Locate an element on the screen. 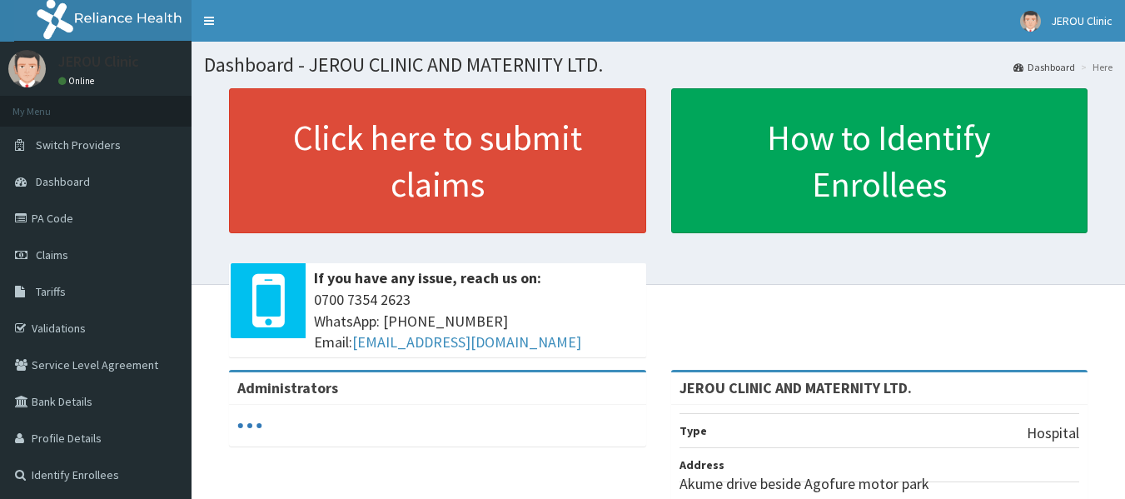 The image size is (1125, 499). b: Address is located at coordinates (702, 465).